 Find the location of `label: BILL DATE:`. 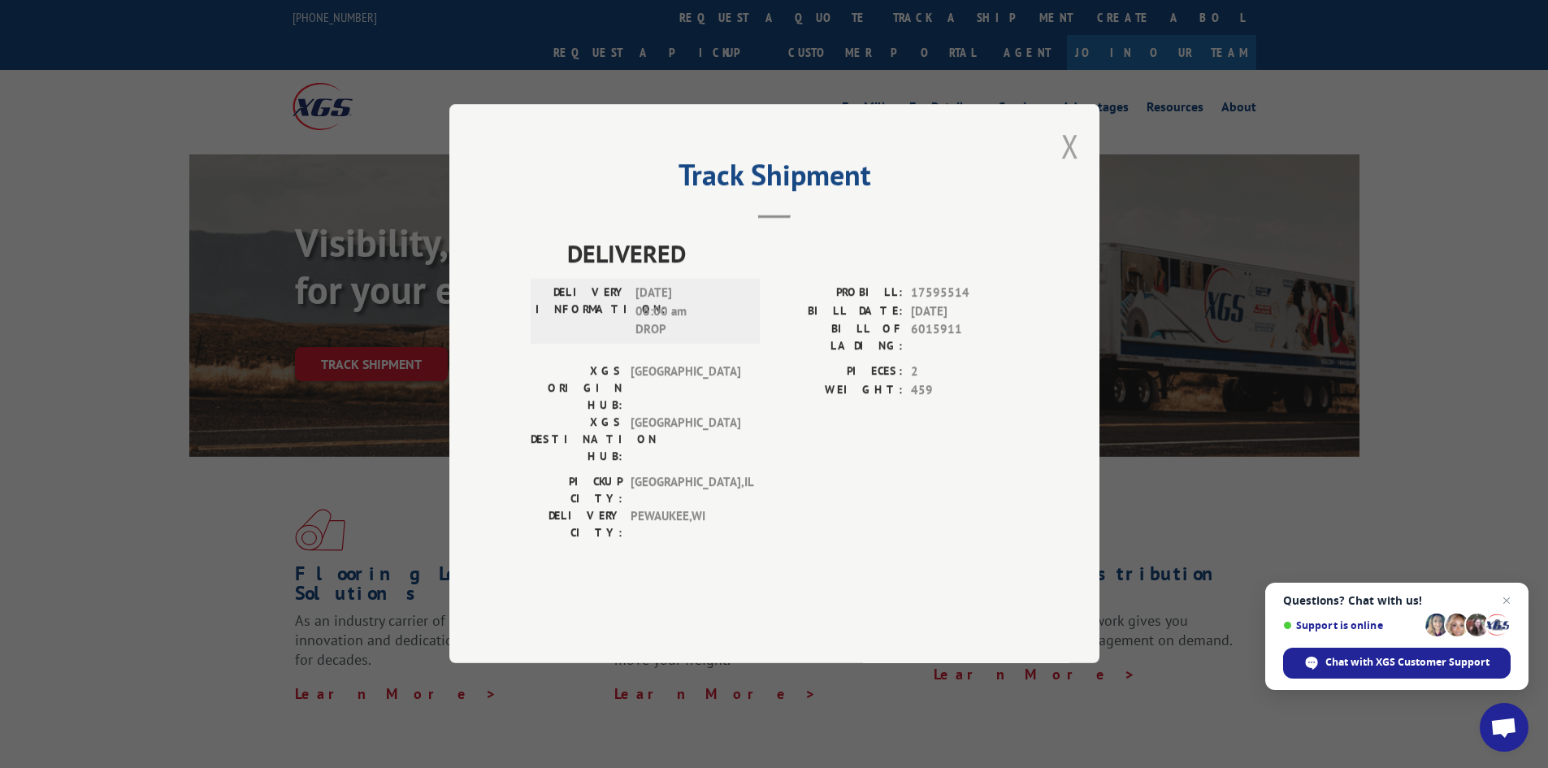

label: BILL DATE: is located at coordinates (839, 311).